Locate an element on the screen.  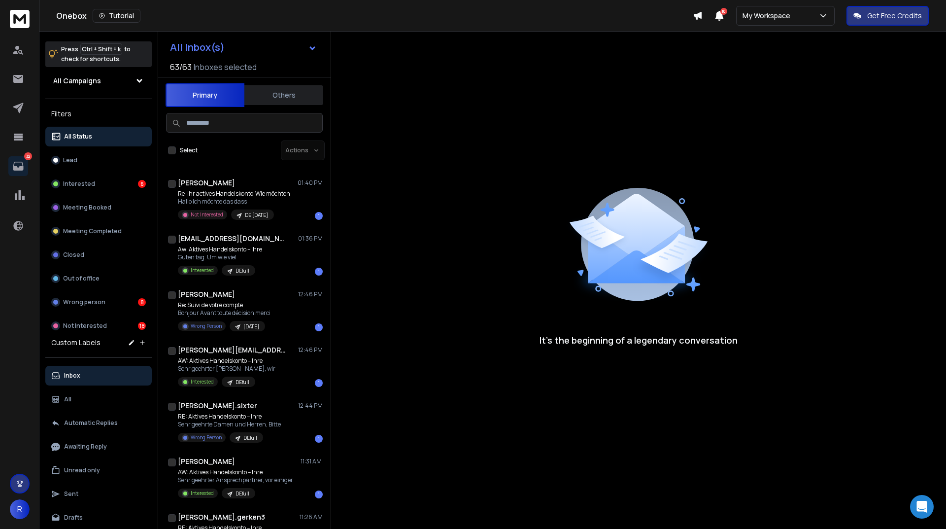
span: R is located at coordinates (20, 509).